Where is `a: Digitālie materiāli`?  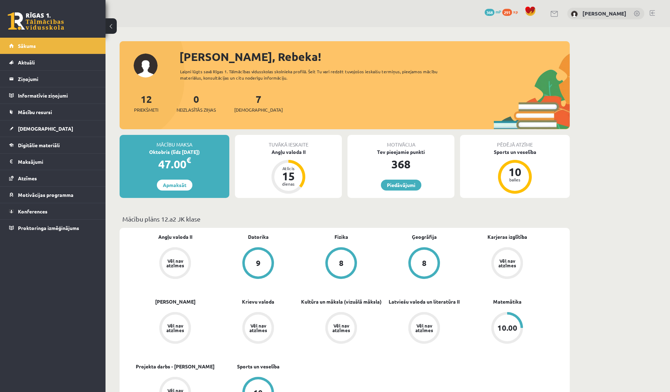
a: Digitālie materiāli is located at coordinates (53, 145).